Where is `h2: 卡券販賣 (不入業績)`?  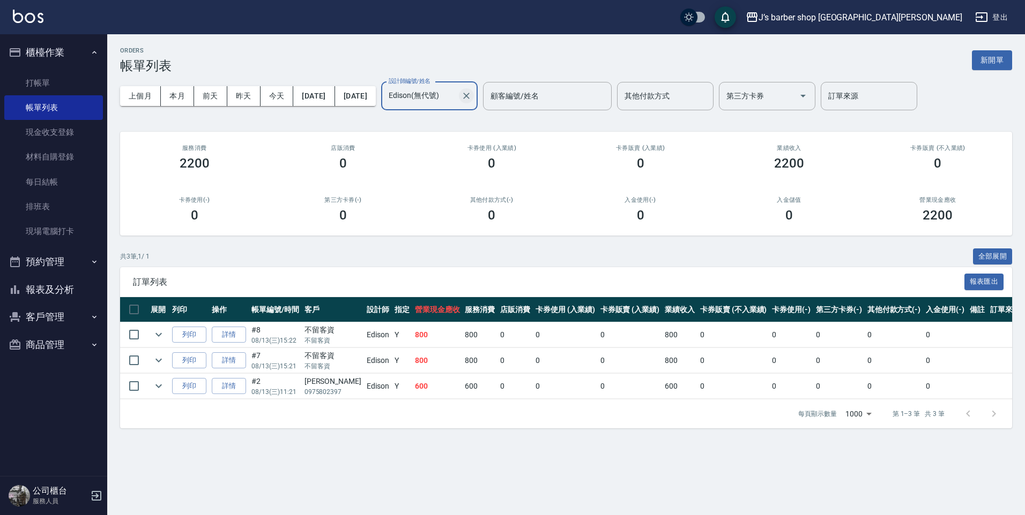
h2: 卡券販賣 (不入業績) is located at coordinates (937, 148).